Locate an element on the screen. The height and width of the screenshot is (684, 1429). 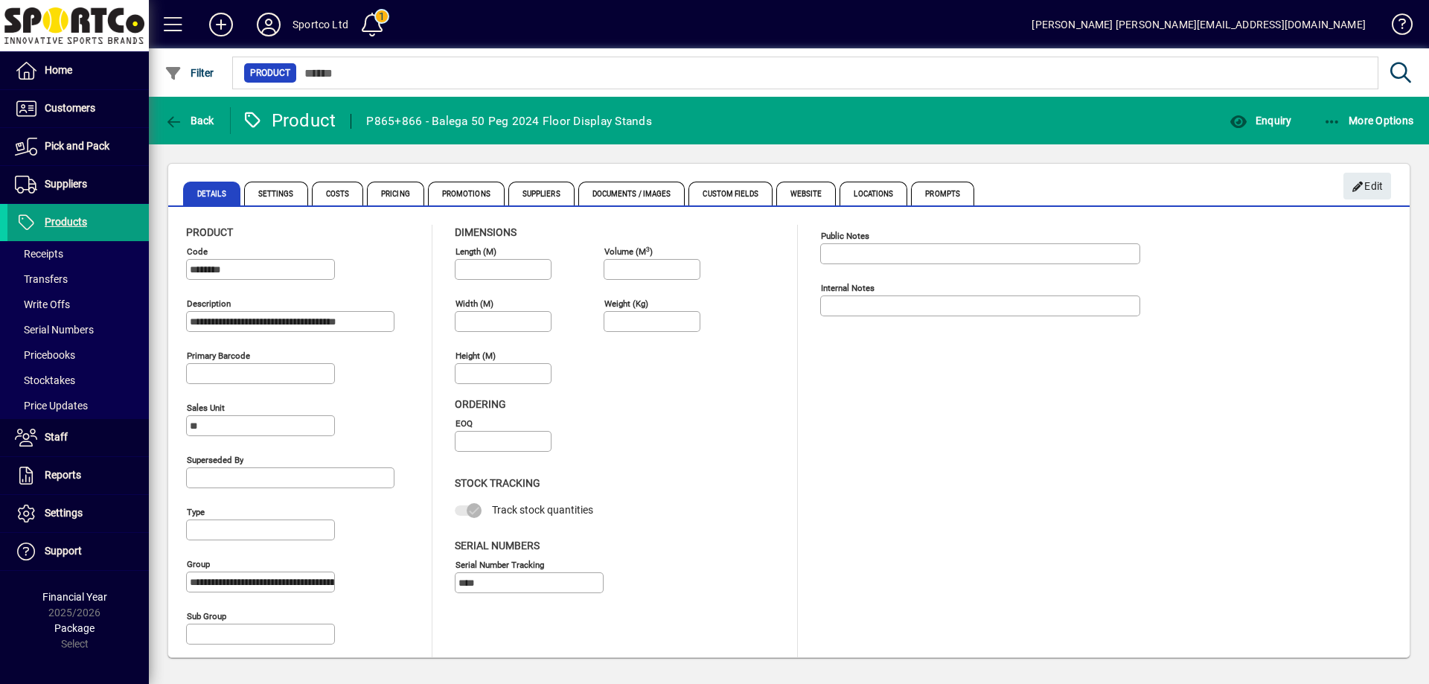
a: Serial Numbers is located at coordinates (78, 330).